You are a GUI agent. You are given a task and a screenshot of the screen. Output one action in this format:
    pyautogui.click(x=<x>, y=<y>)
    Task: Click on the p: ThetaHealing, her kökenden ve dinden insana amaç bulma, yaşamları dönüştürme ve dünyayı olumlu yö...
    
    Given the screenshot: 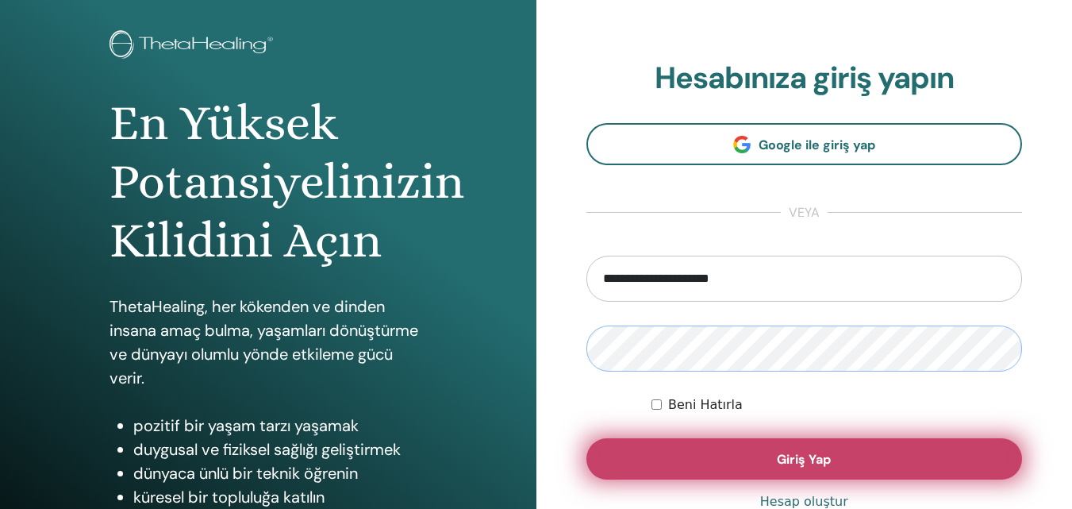 What is the action you would take?
    pyautogui.click(x=268, y=342)
    